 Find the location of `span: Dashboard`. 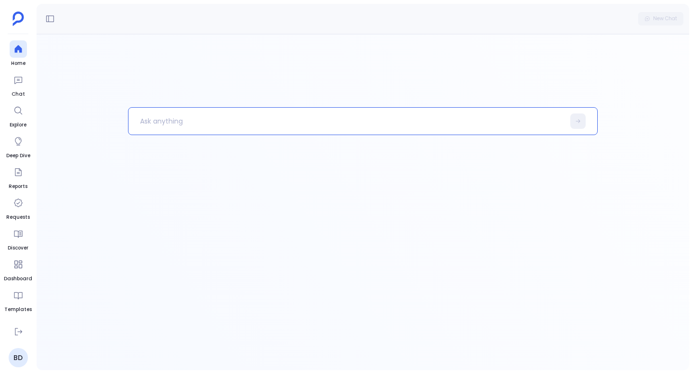

span: Dashboard is located at coordinates (18, 279).